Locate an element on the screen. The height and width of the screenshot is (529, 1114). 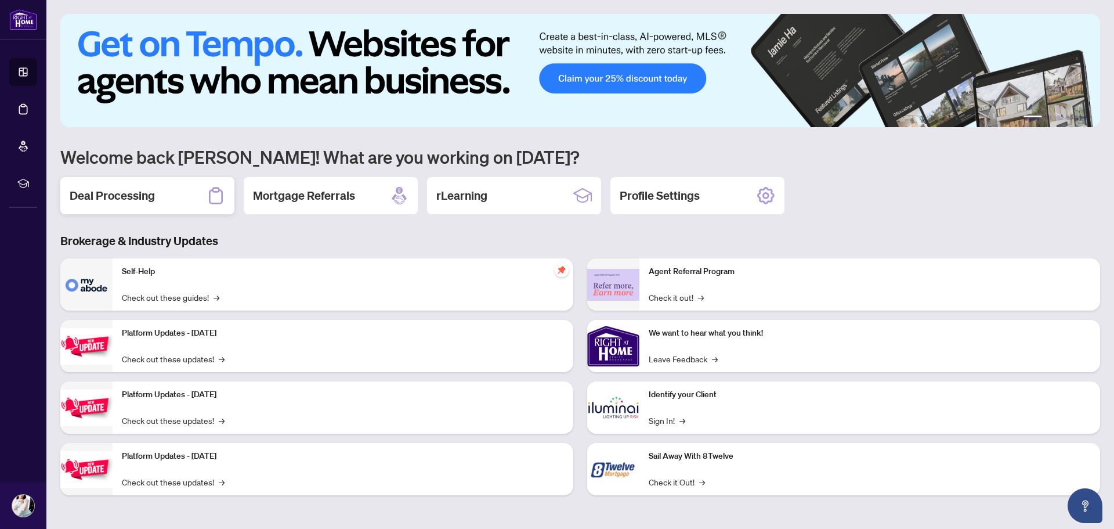
img: Agent Referral Program is located at coordinates (613, 284).